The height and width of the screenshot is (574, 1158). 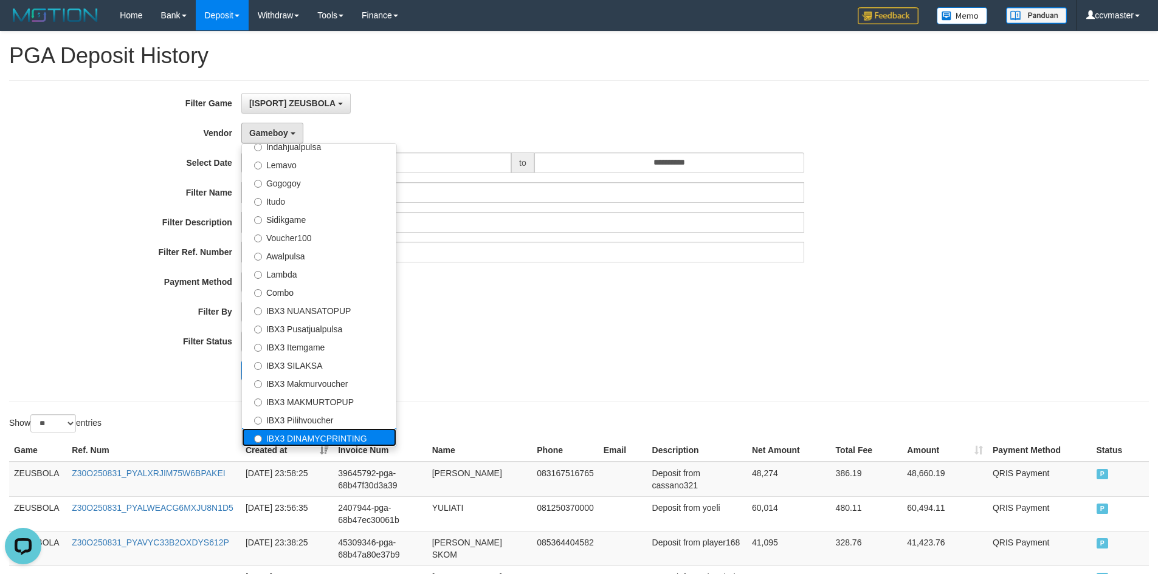 I want to click on td: 085364404582, so click(x=565, y=548).